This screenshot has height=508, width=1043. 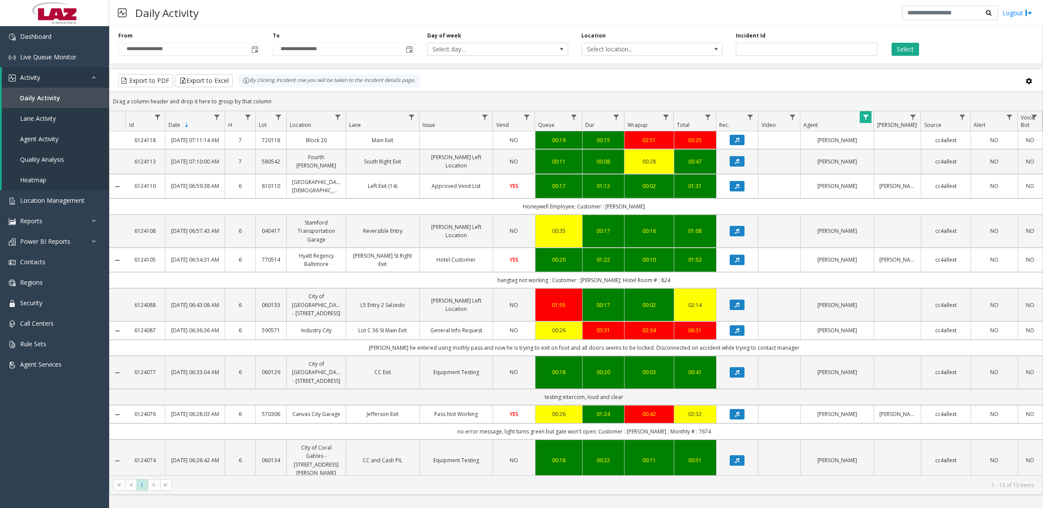 I want to click on div: 00:16, so click(x=649, y=231).